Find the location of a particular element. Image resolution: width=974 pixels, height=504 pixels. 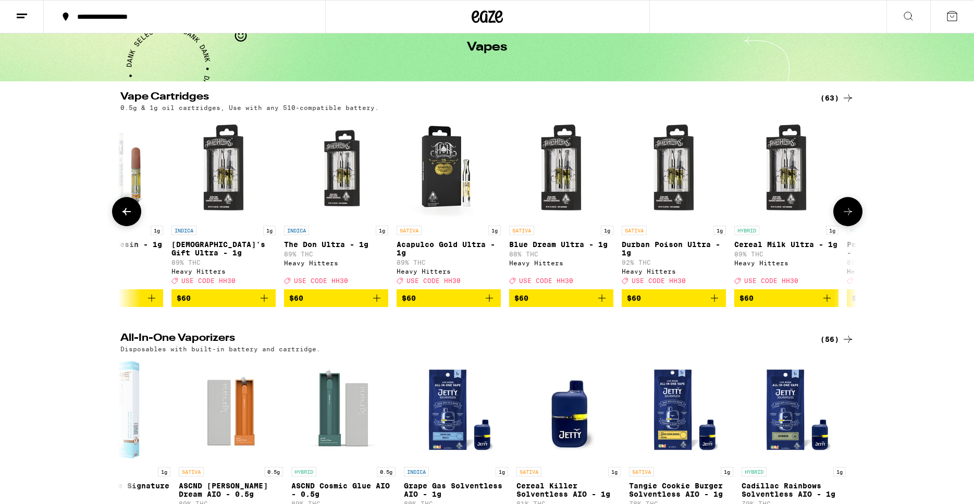

p: Tangie Cookie Burger Solventless AIO - 1g is located at coordinates (681, 490).